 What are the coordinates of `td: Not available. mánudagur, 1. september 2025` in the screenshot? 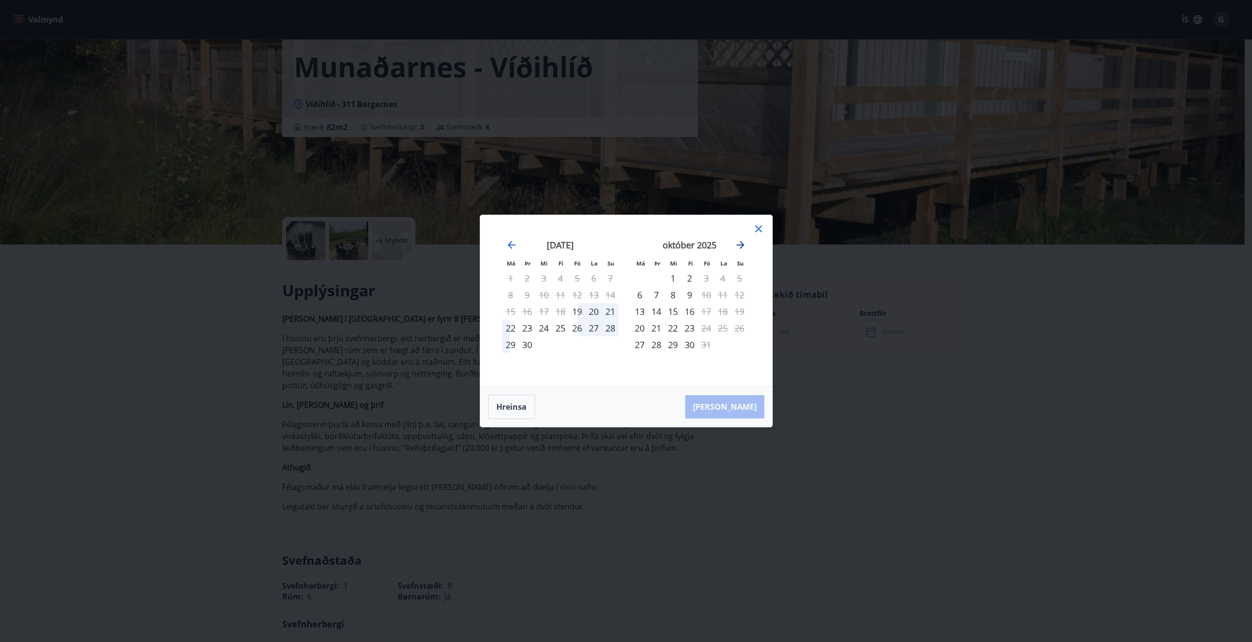 It's located at (511, 278).